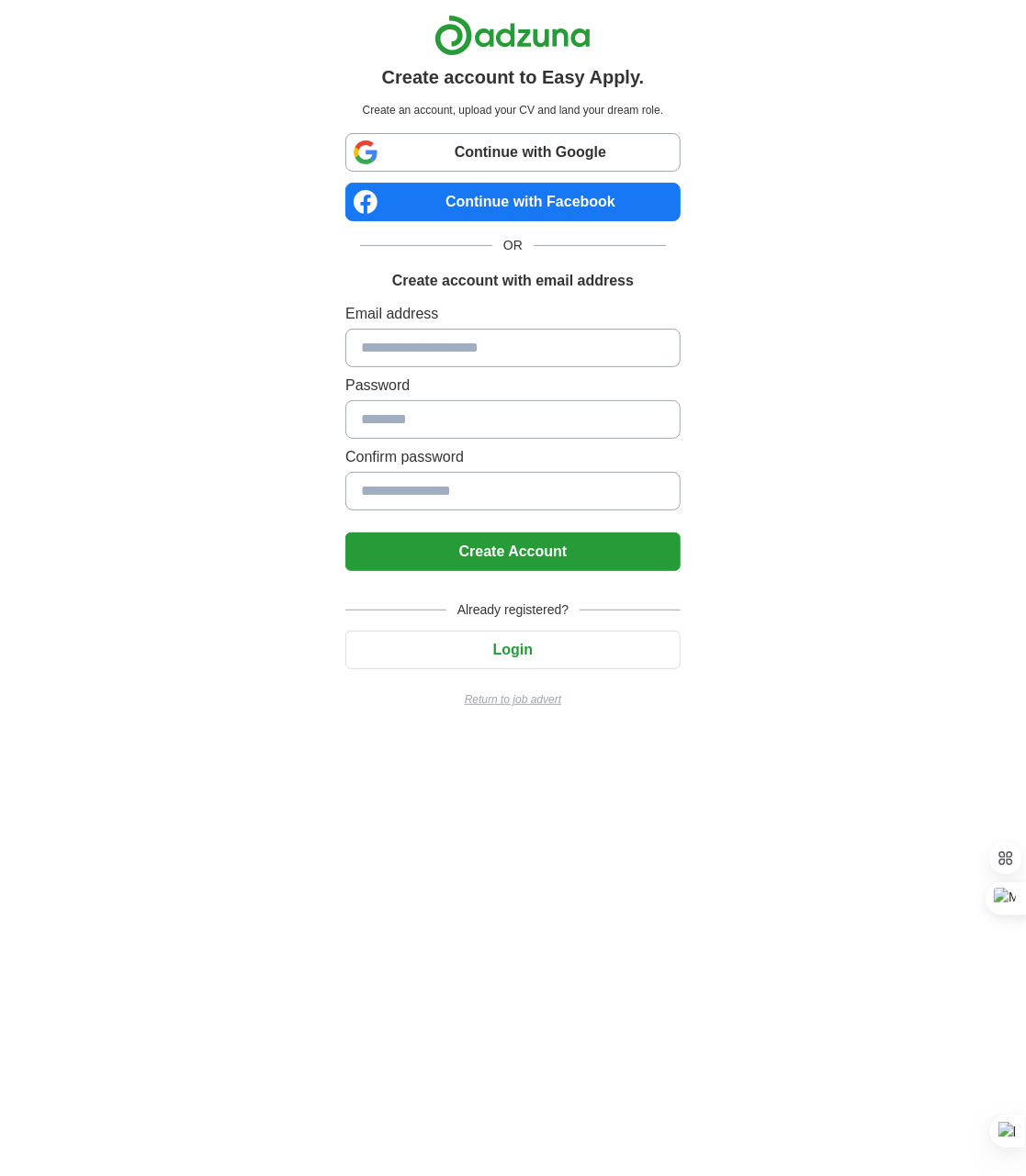  I want to click on a: Login, so click(513, 649).